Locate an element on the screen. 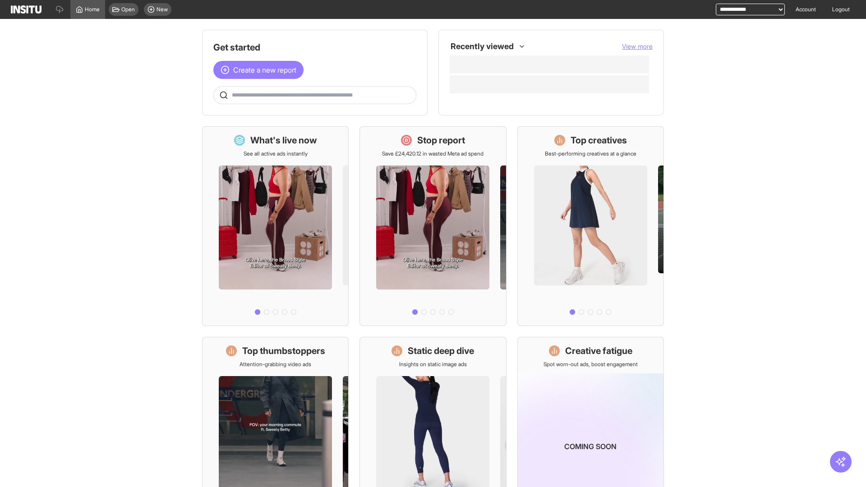 This screenshot has width=866, height=487. span: New is located at coordinates (162, 9).